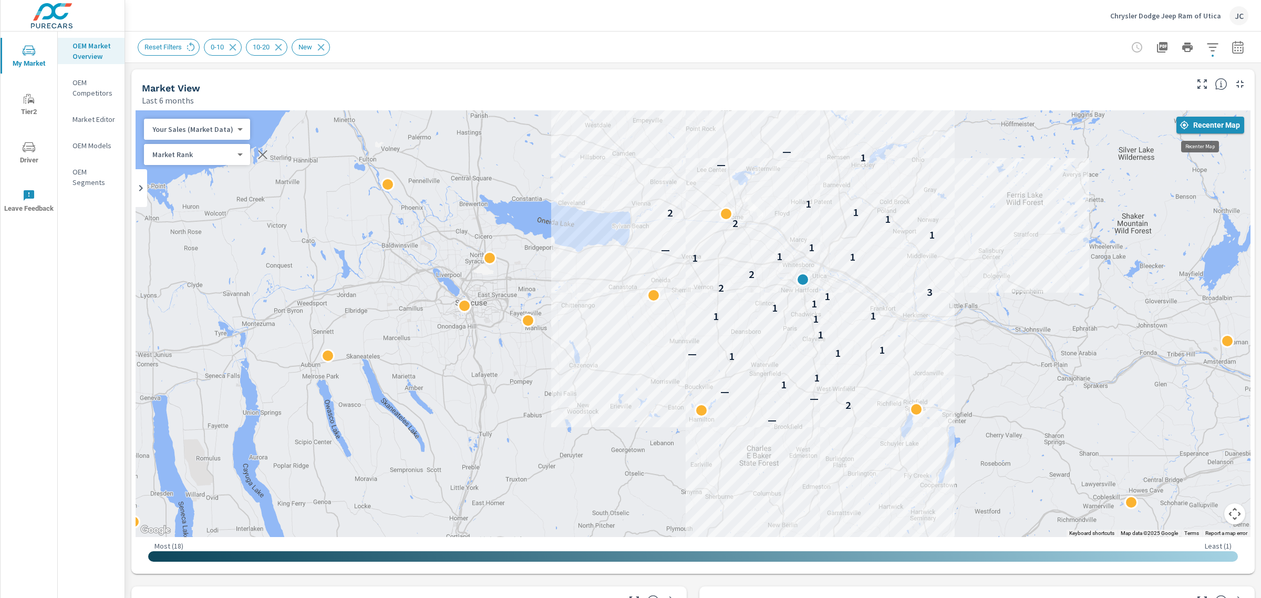 Image resolution: width=1261 pixels, height=598 pixels. What do you see at coordinates (1092, 533) in the screenshot?
I see `button: Keyboard shortcuts` at bounding box center [1092, 533].